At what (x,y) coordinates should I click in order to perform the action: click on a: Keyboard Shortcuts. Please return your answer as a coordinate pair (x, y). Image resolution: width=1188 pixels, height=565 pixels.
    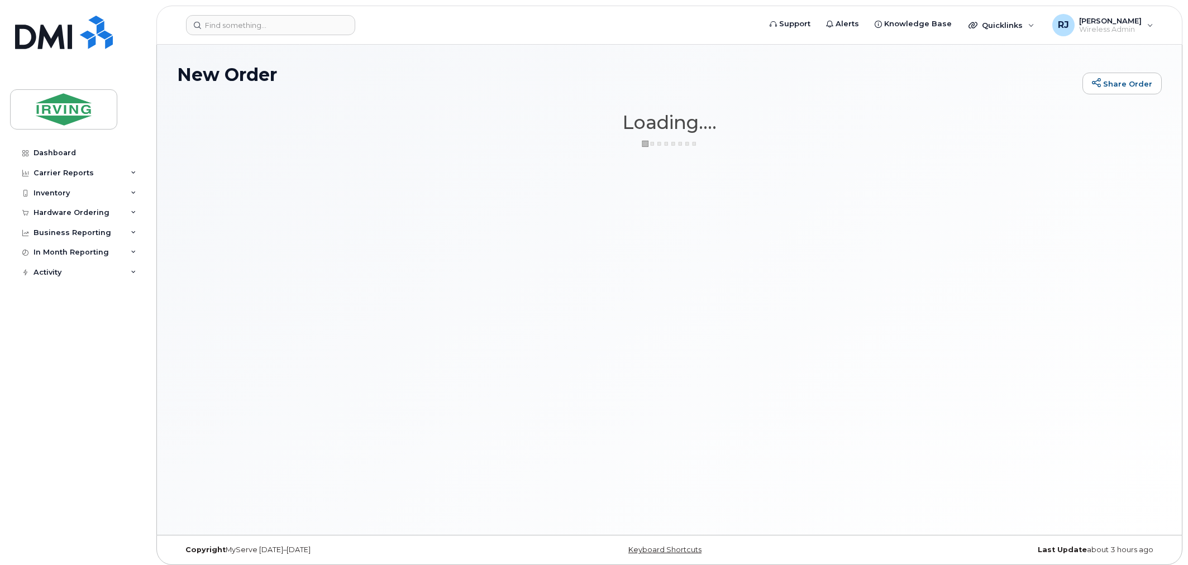
    Looking at the image, I should click on (665, 550).